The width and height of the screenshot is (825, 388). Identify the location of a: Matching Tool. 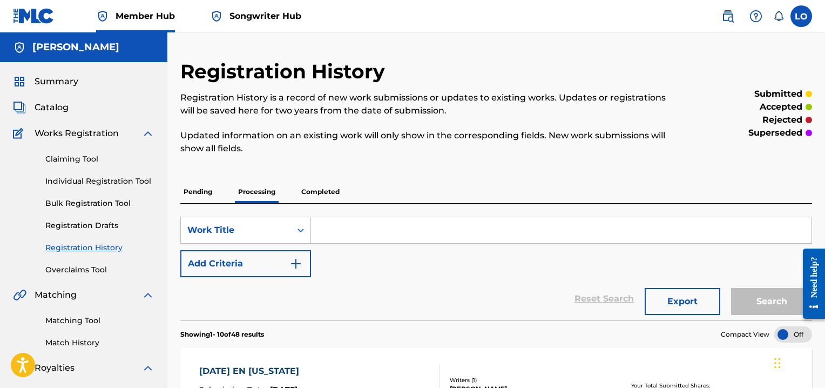
(100, 320).